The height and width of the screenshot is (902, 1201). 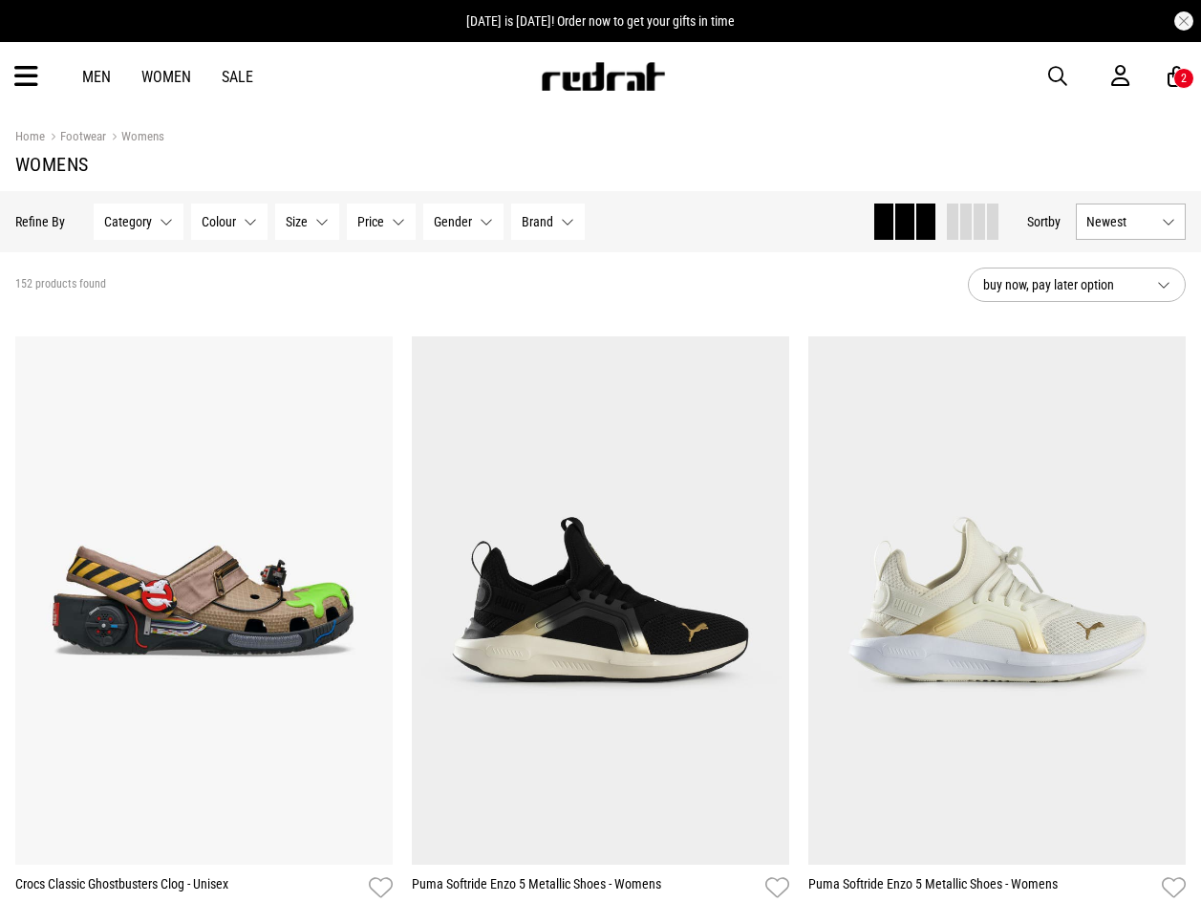 I want to click on a: Womens, so click(x=135, y=138).